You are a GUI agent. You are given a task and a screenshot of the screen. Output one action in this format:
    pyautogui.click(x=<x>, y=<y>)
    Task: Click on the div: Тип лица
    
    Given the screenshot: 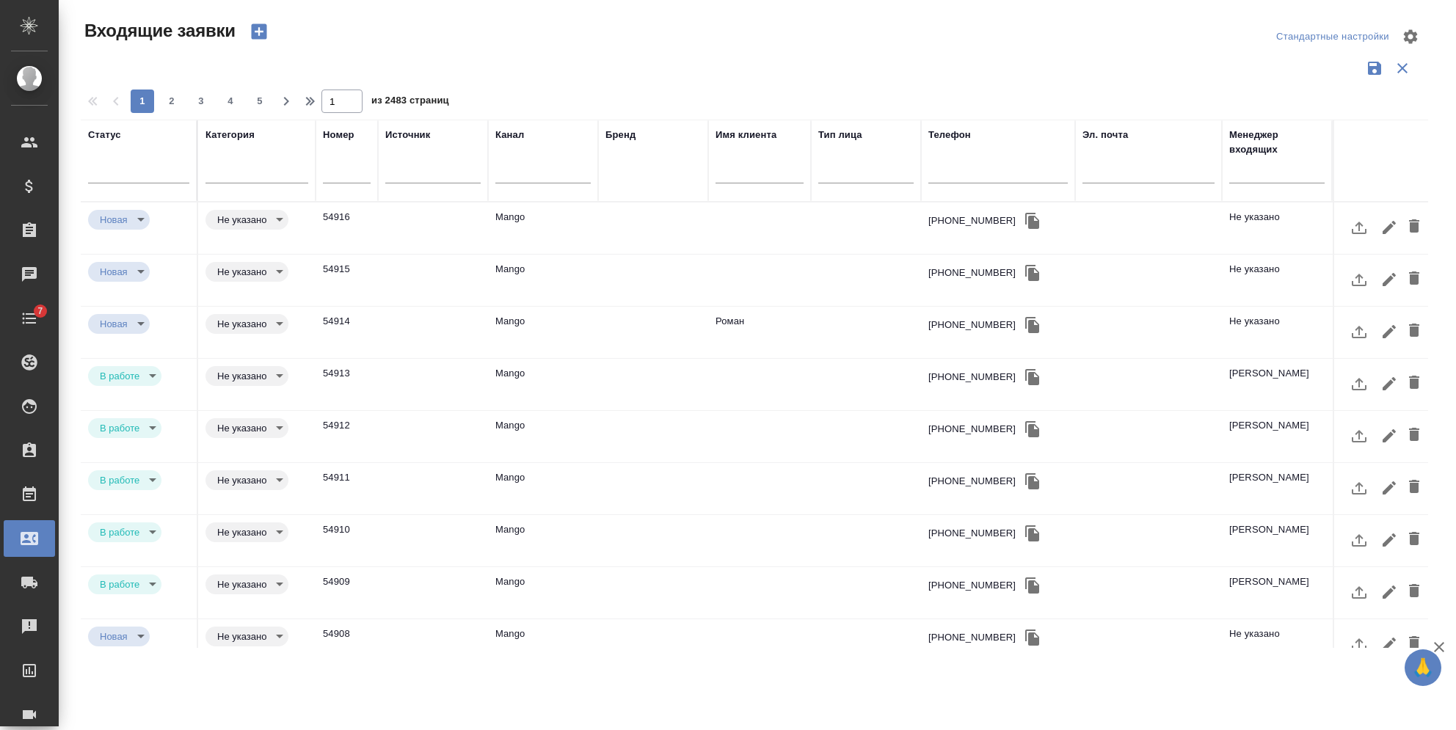 What is the action you would take?
    pyautogui.click(x=841, y=135)
    